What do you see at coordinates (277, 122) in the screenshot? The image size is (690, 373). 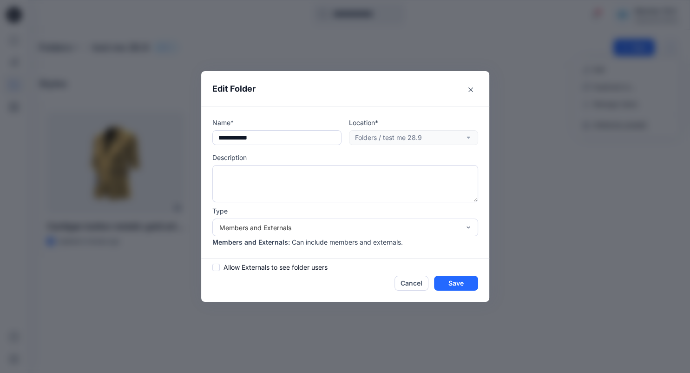 I see `p: Name*` at bounding box center [277, 122].